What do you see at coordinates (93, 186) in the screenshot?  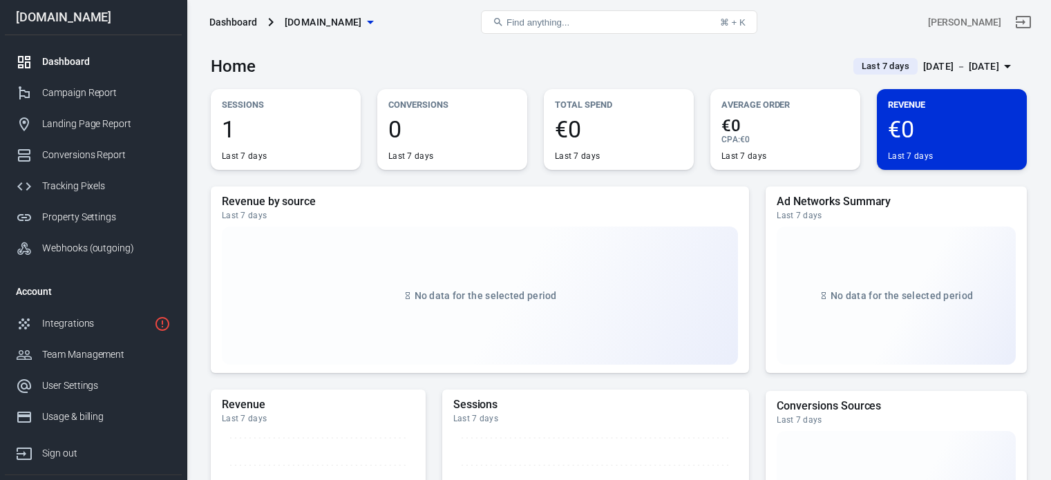 I see `a: Tracking Pixels` at bounding box center [93, 186].